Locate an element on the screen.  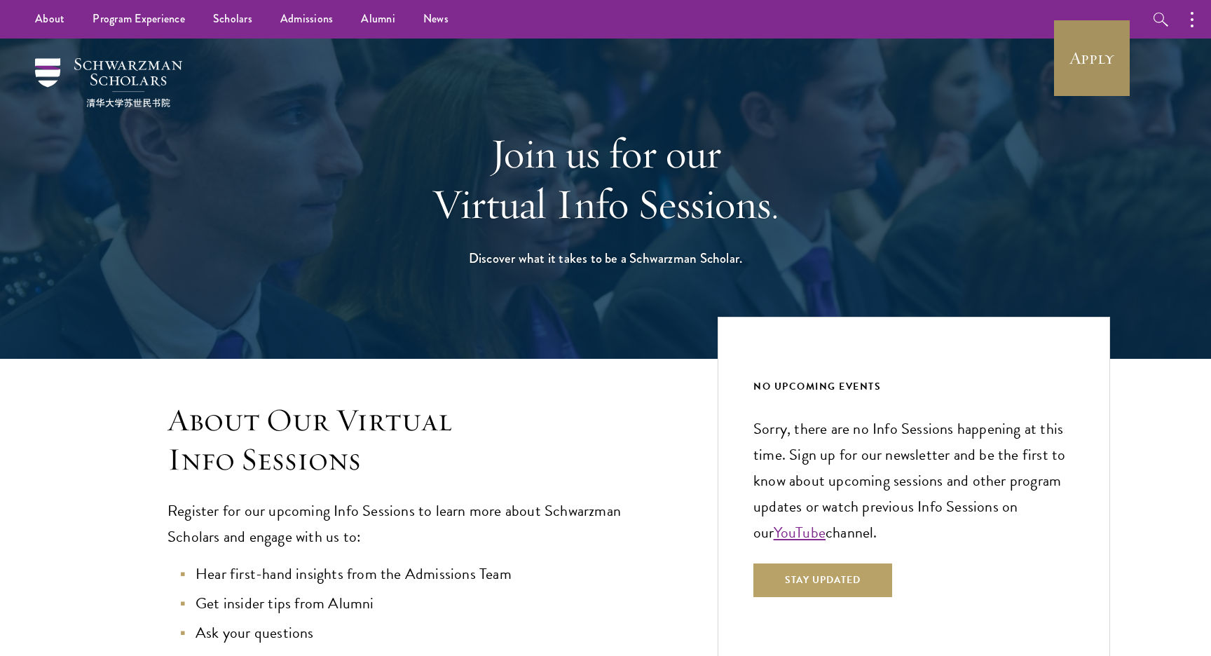
li: Ask your questions is located at coordinates (421, 633).